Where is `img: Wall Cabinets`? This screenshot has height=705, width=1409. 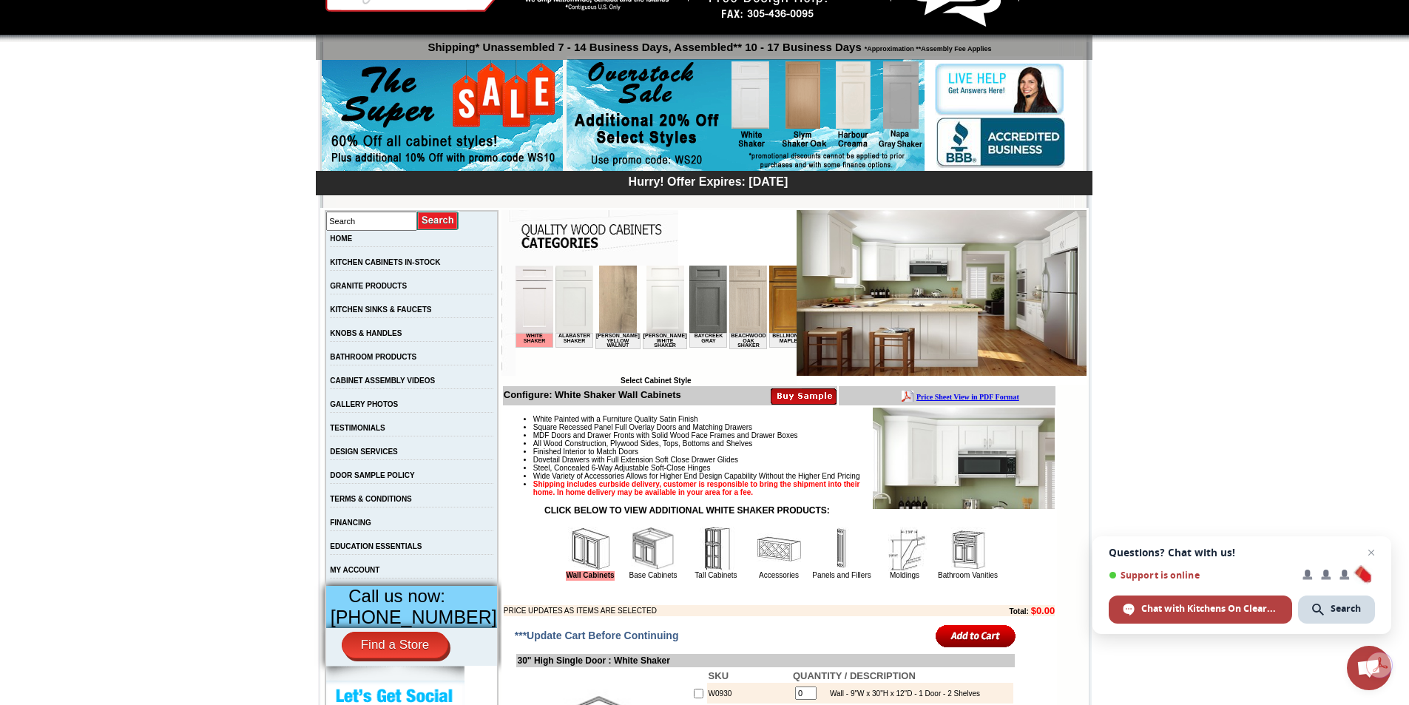
img: Wall Cabinets is located at coordinates (590, 549).